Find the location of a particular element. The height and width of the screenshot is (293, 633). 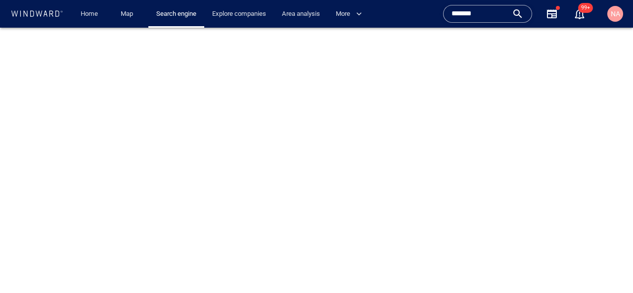

span: NA is located at coordinates (615, 14).